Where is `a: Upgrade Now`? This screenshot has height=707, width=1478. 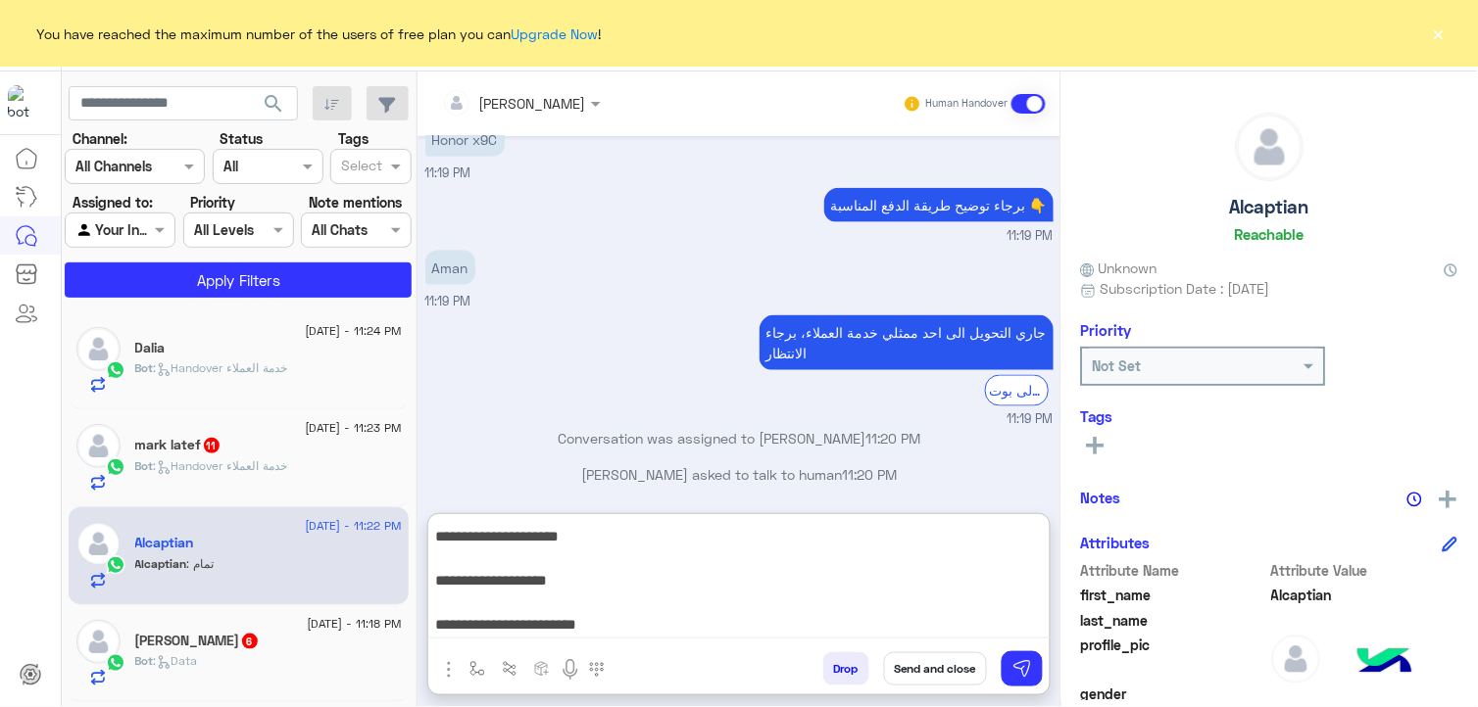 a: Upgrade Now is located at coordinates (555, 33).